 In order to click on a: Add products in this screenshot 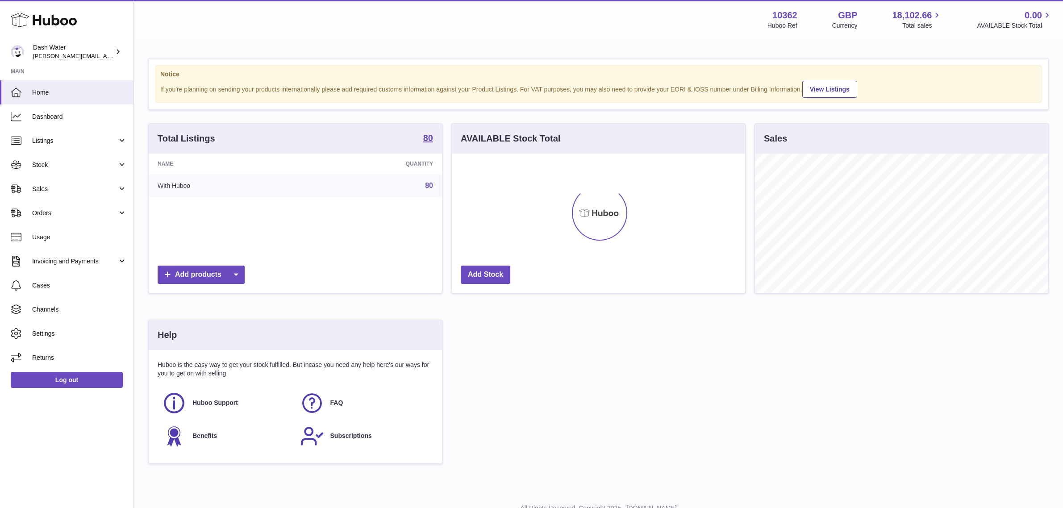, I will do `click(201, 275)`.